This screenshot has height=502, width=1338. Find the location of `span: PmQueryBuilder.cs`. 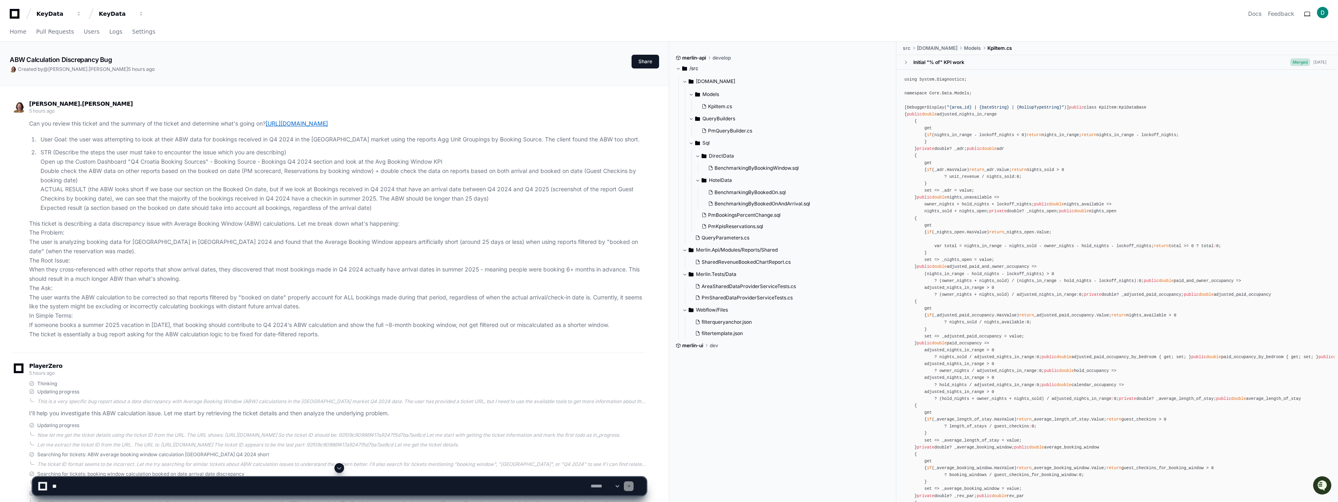

span: PmQueryBuilder.cs is located at coordinates (730, 131).